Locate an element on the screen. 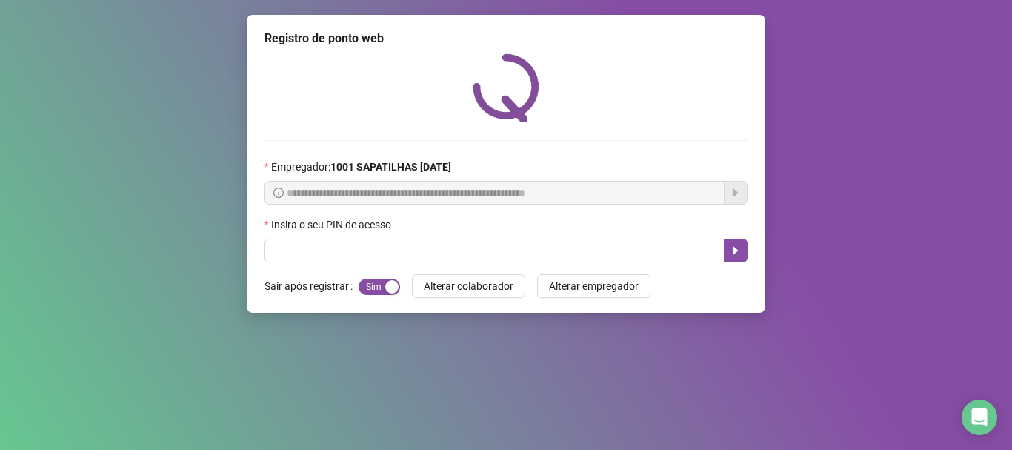  span: Alterar colaborador is located at coordinates (468, 286).